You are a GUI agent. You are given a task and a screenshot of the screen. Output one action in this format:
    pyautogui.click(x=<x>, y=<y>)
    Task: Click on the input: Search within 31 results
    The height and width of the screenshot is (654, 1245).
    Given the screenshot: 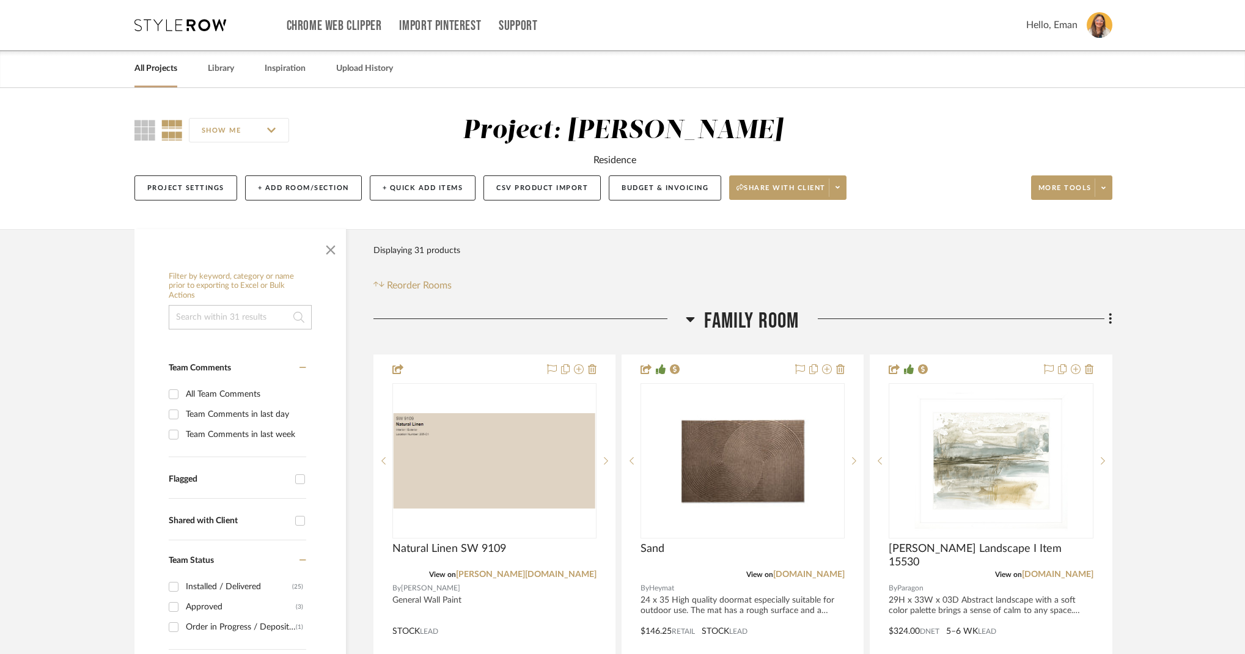 What is the action you would take?
    pyautogui.click(x=240, y=317)
    